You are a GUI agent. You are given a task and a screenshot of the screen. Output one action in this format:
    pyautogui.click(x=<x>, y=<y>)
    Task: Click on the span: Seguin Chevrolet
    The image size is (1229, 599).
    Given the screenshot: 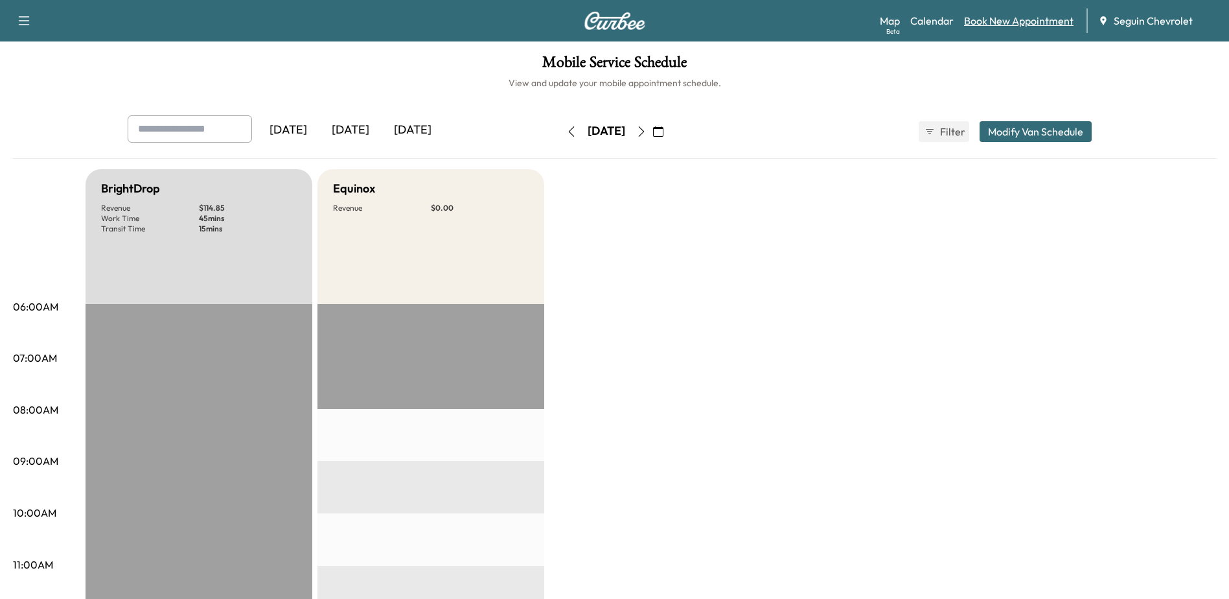 What is the action you would take?
    pyautogui.click(x=1153, y=21)
    